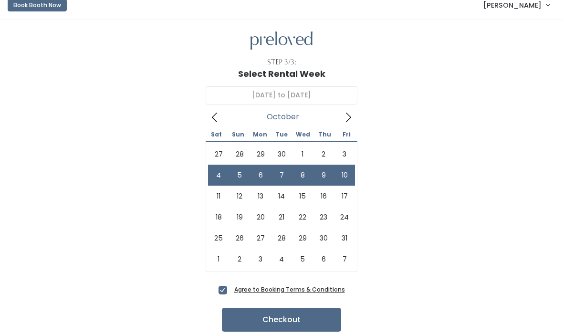  Describe the element at coordinates (303, 259) in the screenshot. I see `span: November 5, 2025` at that location.